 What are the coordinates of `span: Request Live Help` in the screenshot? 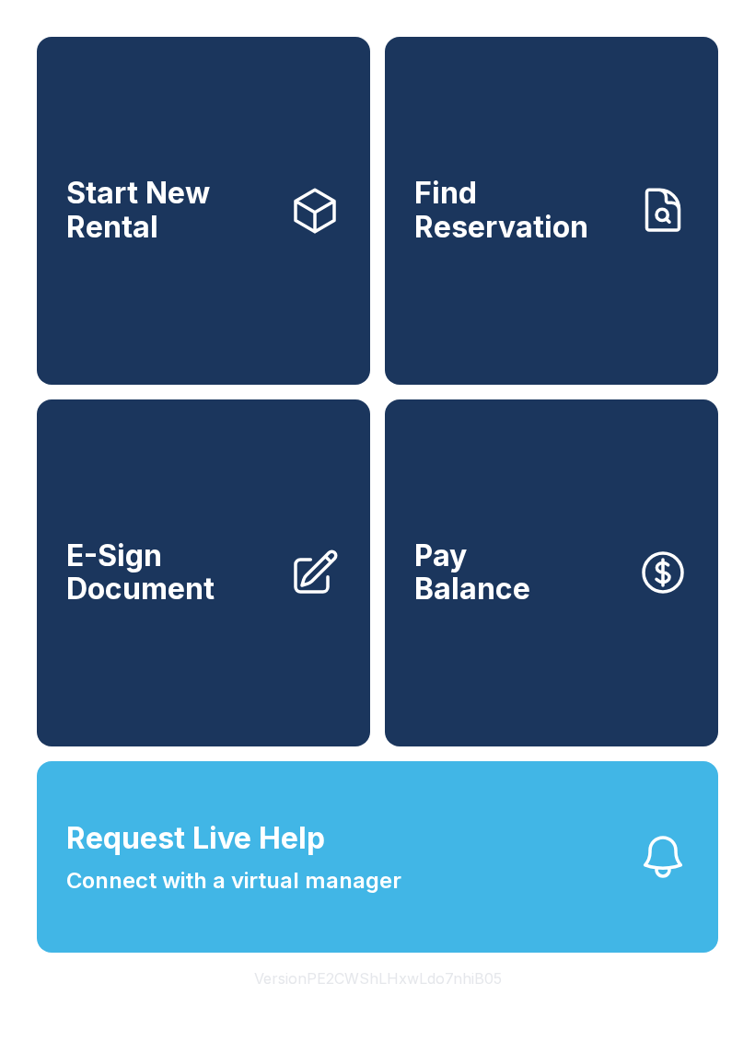 It's located at (195, 838).